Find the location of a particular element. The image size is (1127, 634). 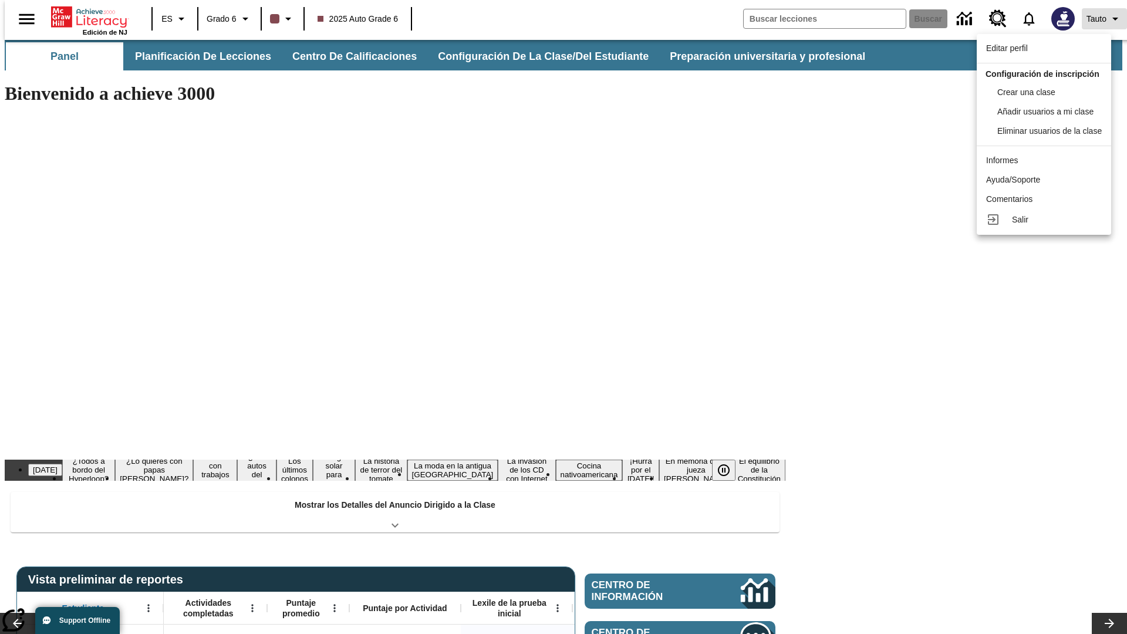

span: Eliminar usuarios de la clase is located at coordinates (1050, 131).